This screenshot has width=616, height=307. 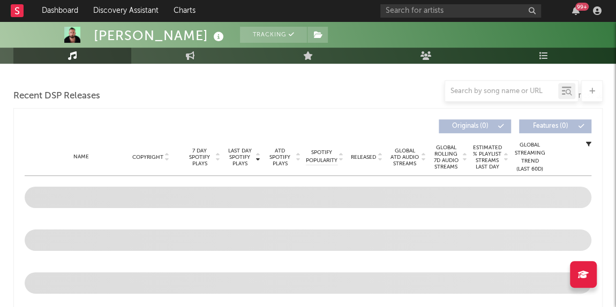 What do you see at coordinates (470, 126) in the screenshot?
I see `span: Originals ( 0 )` at bounding box center [470, 126].